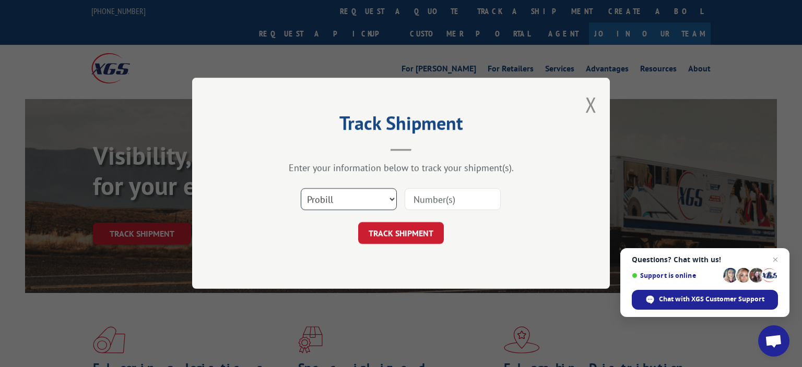  What do you see at coordinates (453, 200) in the screenshot?
I see `input: Number(s)` at bounding box center [453, 200].